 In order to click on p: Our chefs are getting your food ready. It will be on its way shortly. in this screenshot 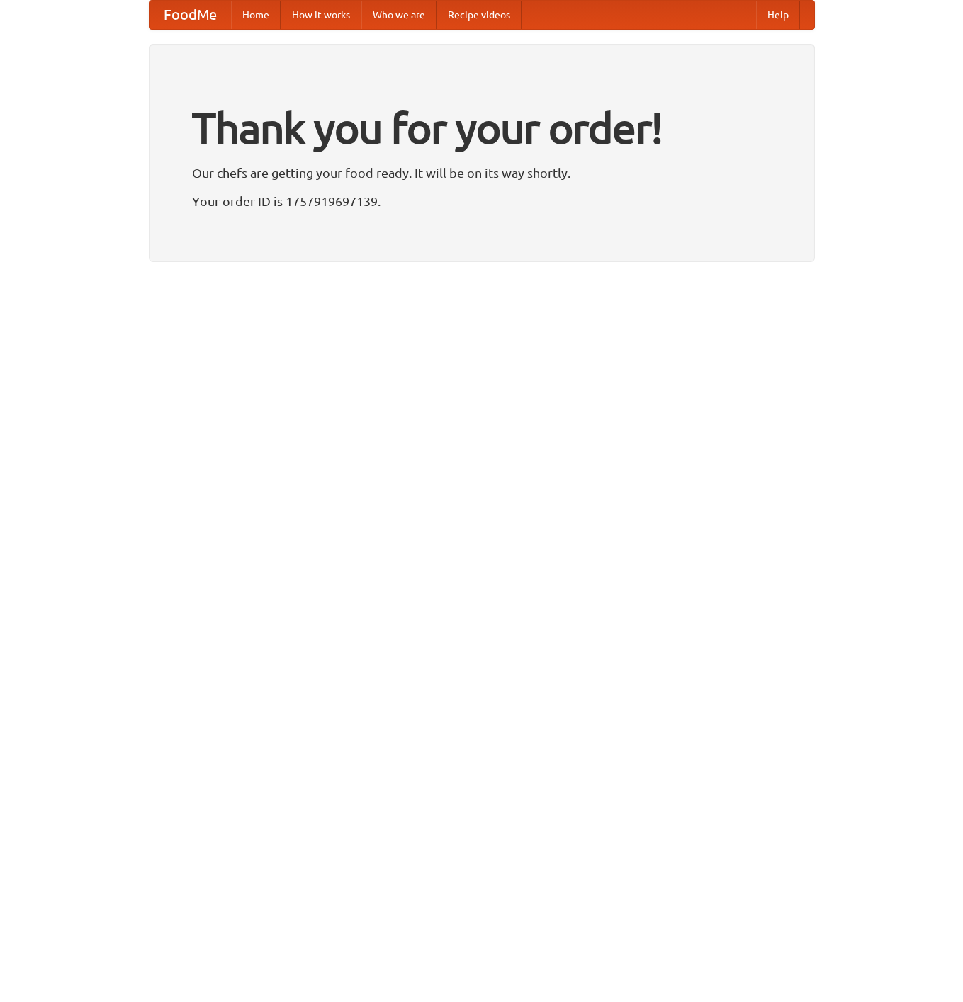, I will do `click(482, 173)`.